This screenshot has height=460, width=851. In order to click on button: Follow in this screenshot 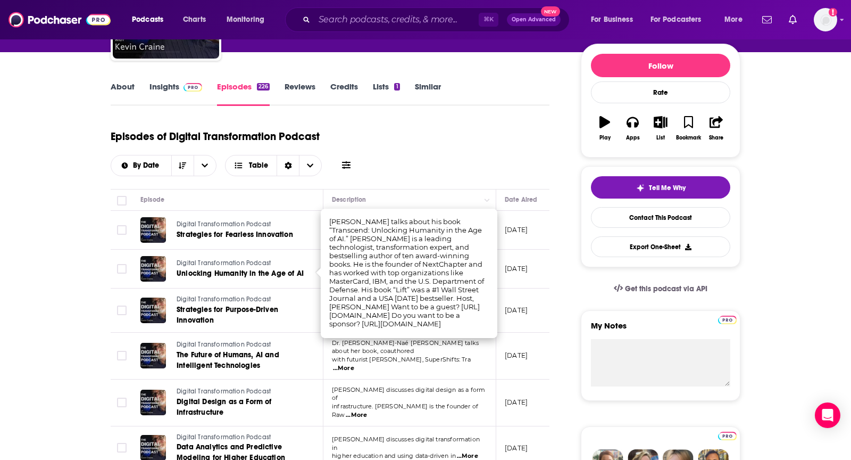, I will do `click(661, 65)`.